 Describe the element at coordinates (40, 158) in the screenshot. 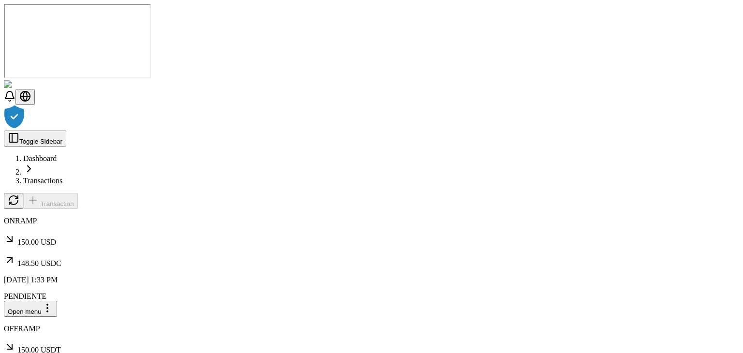

I see `a: Dashboard` at that location.